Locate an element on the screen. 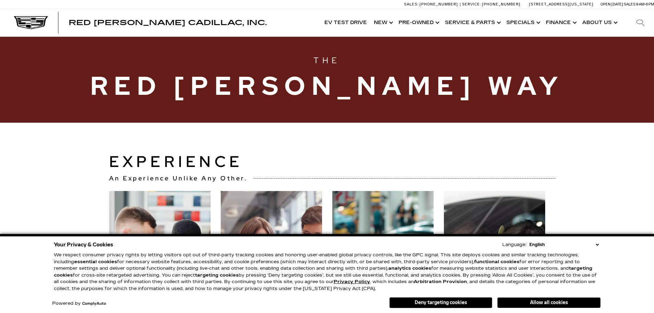 The image size is (654, 313). button: Deny targeting cookies is located at coordinates (441, 302).